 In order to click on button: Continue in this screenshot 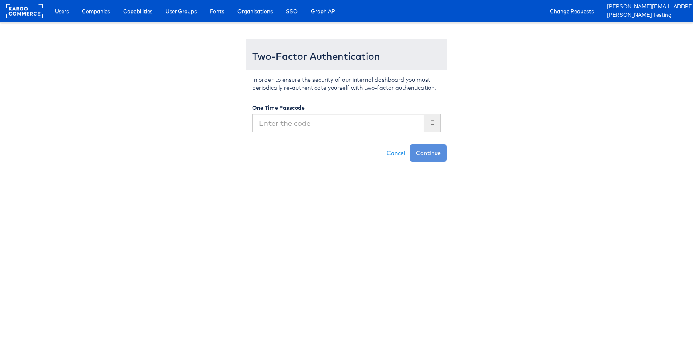, I will do `click(428, 153)`.